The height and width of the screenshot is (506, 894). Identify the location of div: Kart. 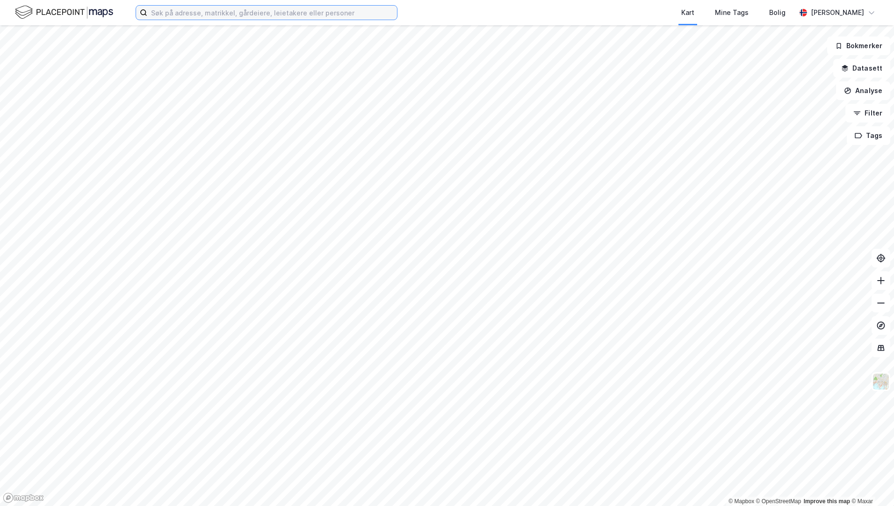
(688, 13).